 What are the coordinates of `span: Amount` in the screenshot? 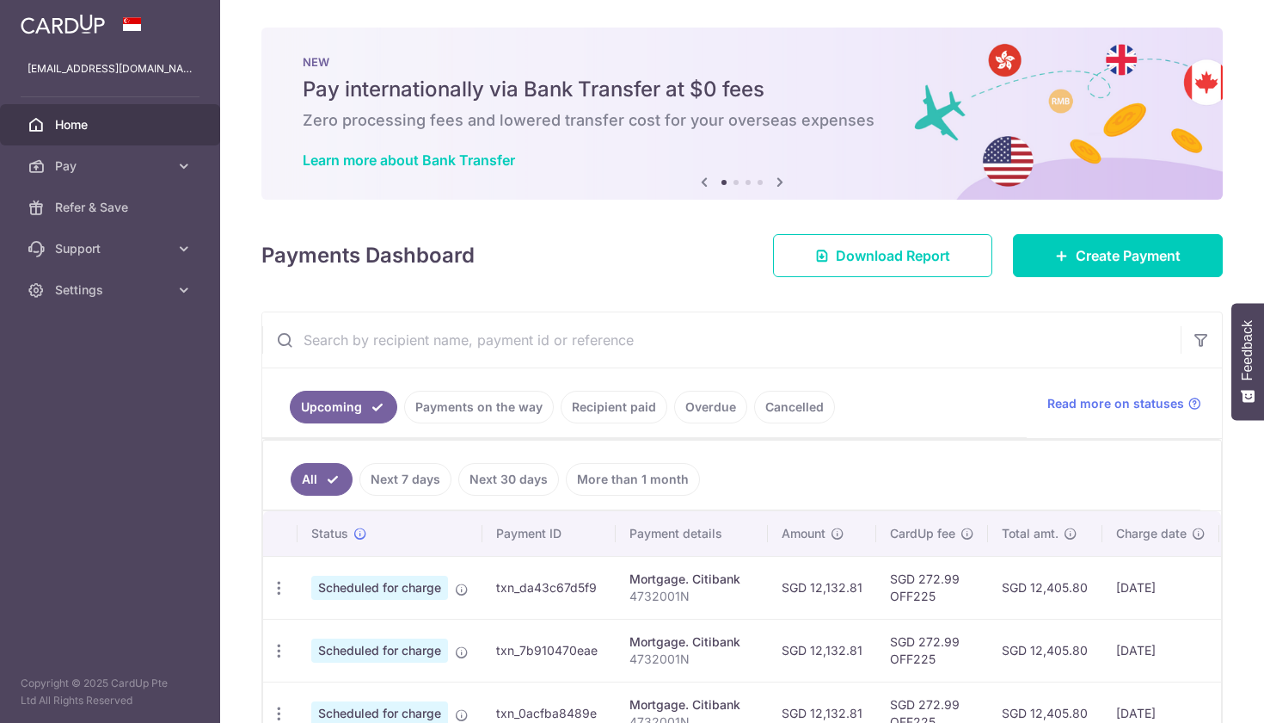 It's located at (803, 533).